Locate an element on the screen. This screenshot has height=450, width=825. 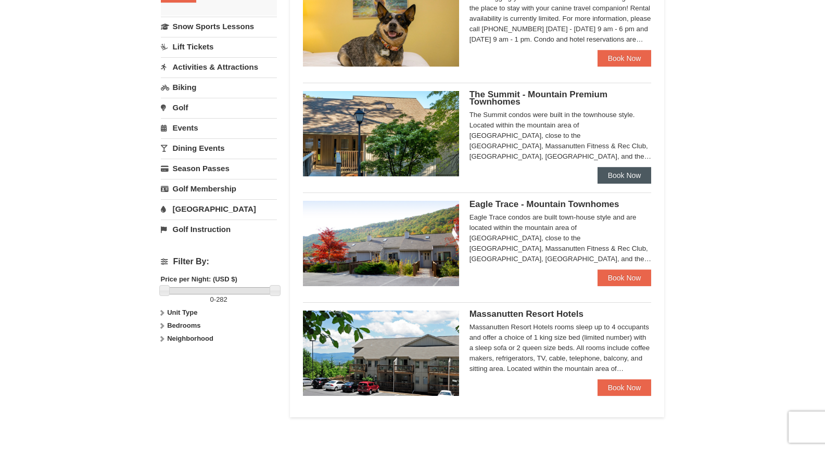
img: 19219026-1-e3b4ac8e.jpg is located at coordinates (381, 354).